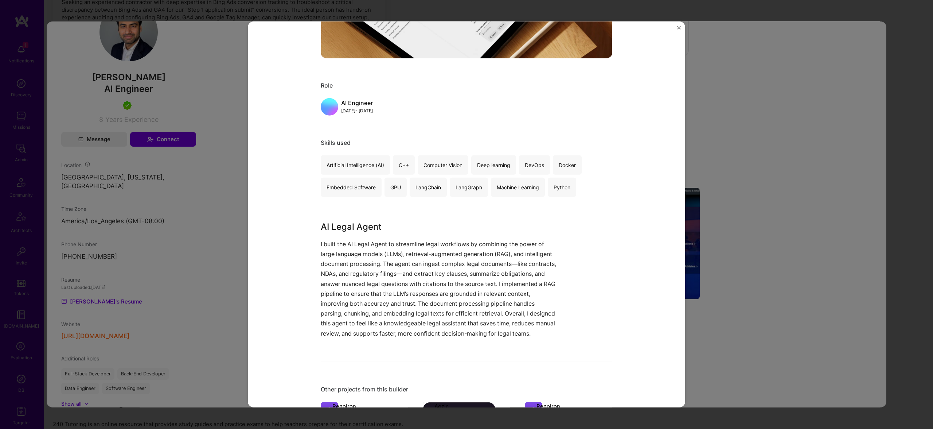 The height and width of the screenshot is (429, 933). What do you see at coordinates (679, 30) in the screenshot?
I see `button: Close` at bounding box center [679, 30].